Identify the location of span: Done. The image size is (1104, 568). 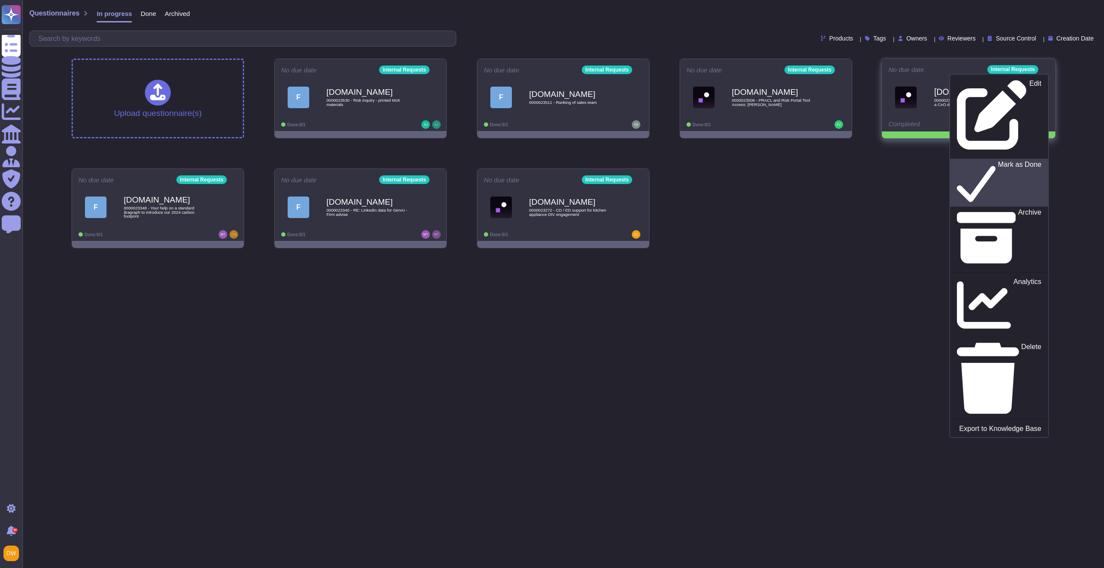
(148, 13).